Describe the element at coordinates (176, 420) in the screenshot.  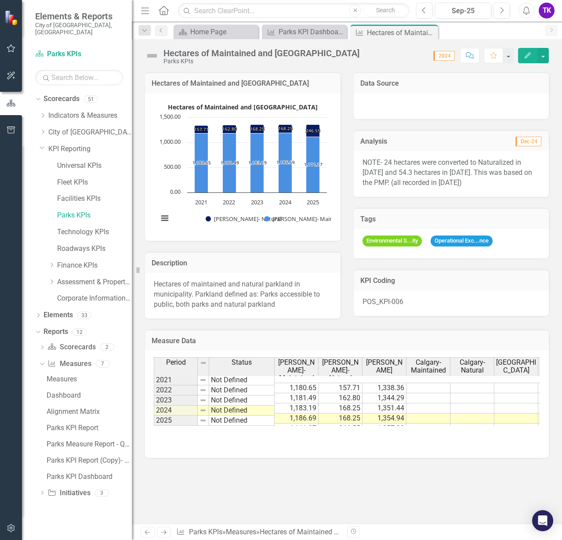
I see `td: 2025` at that location.